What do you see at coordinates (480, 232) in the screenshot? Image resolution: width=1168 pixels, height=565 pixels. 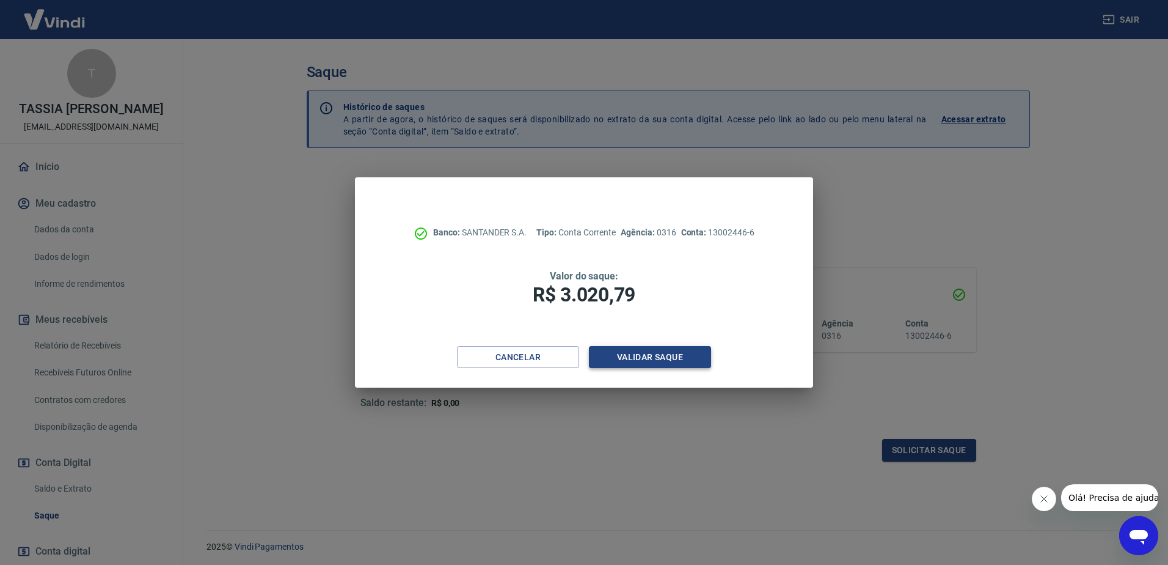 I see `p: SANTANDER S.A.` at bounding box center [480, 232].